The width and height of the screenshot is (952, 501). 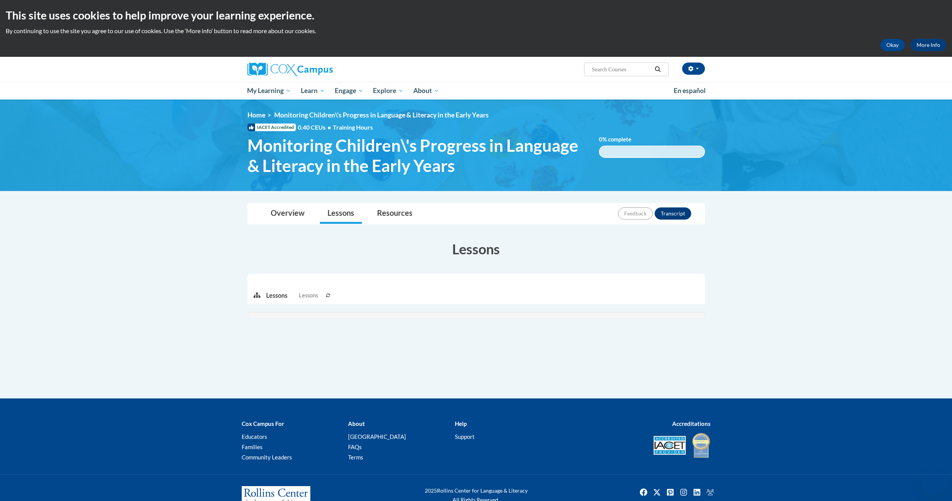 What do you see at coordinates (697, 492) in the screenshot?
I see `a: Linkedin` at bounding box center [697, 492].